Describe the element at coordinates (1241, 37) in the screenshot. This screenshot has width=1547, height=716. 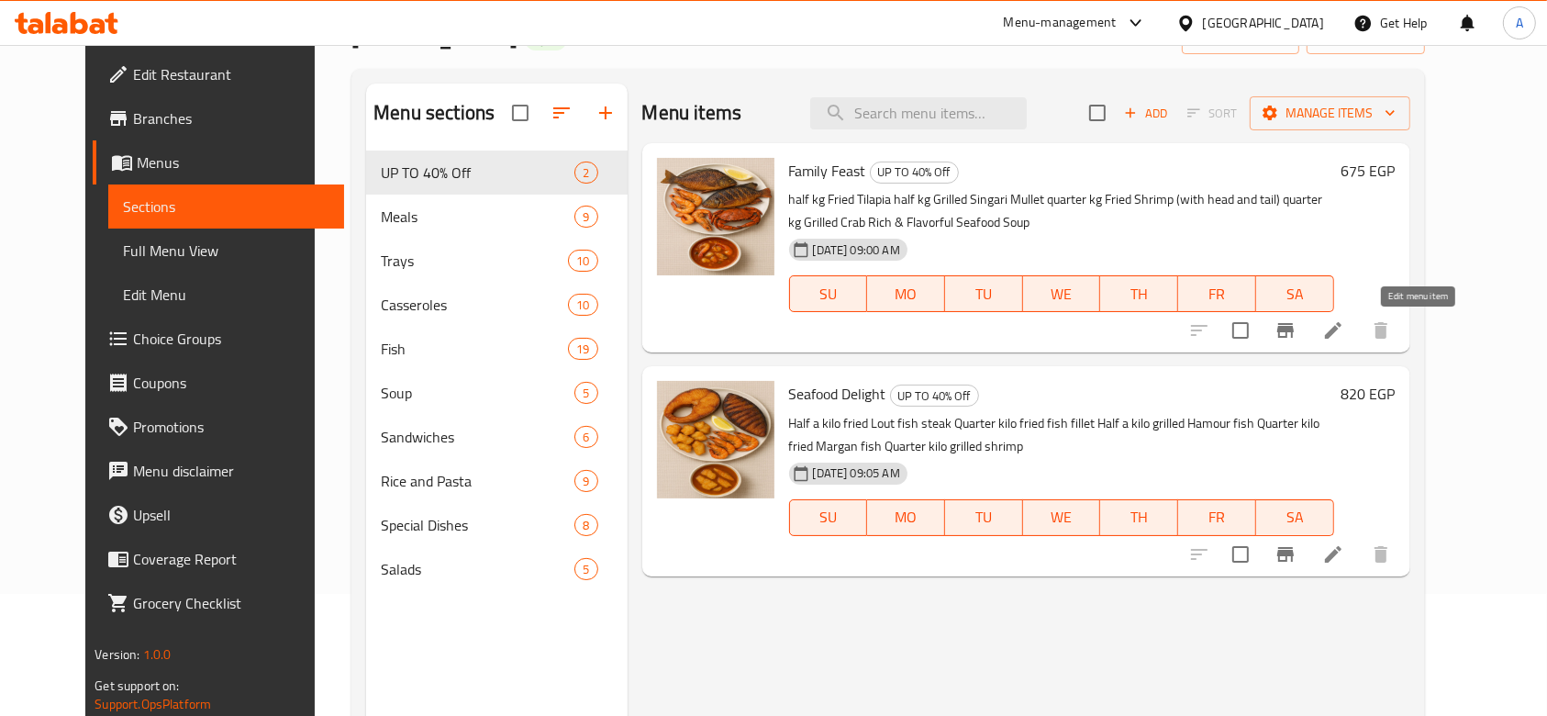
I see `span: import` at that location.